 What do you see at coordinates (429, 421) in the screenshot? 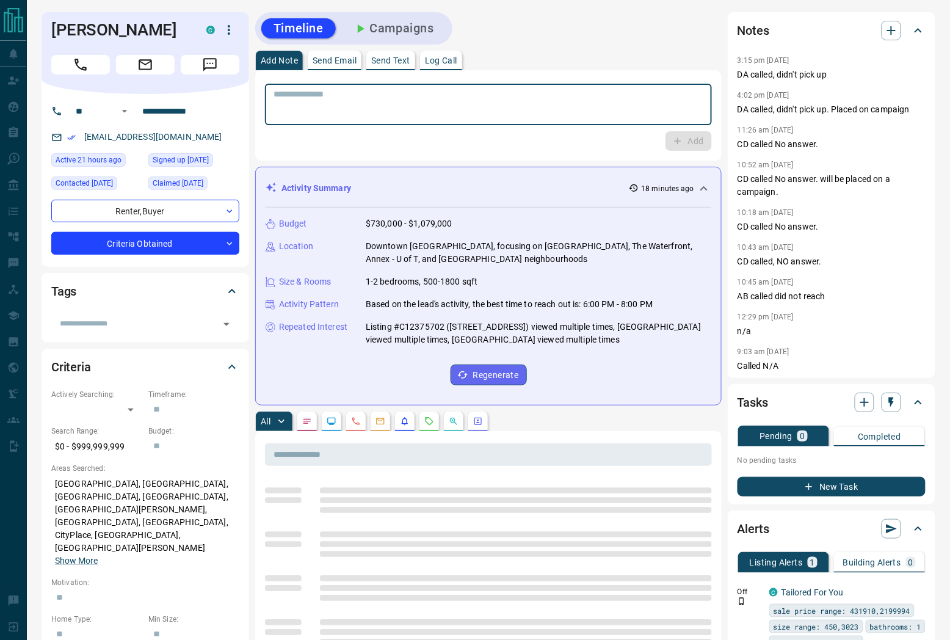
I see `svg: Requests` at bounding box center [429, 421].